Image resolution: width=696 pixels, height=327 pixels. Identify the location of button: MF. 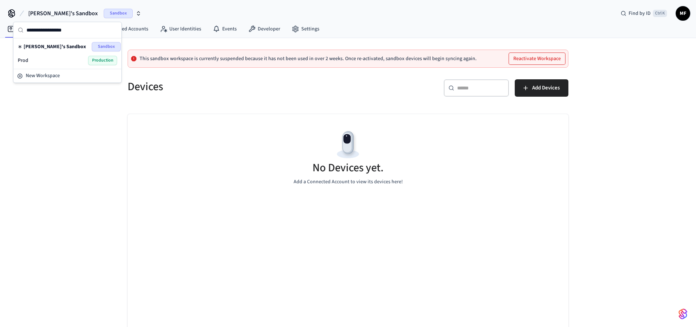
(683, 13).